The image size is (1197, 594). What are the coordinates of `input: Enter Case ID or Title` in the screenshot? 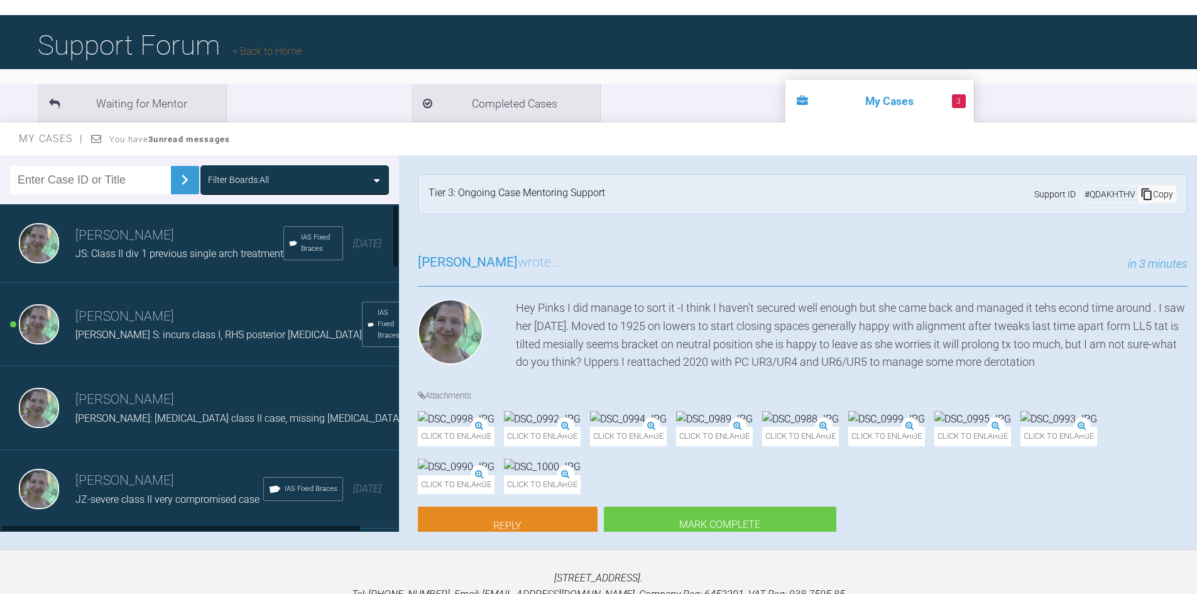 It's located at (90, 180).